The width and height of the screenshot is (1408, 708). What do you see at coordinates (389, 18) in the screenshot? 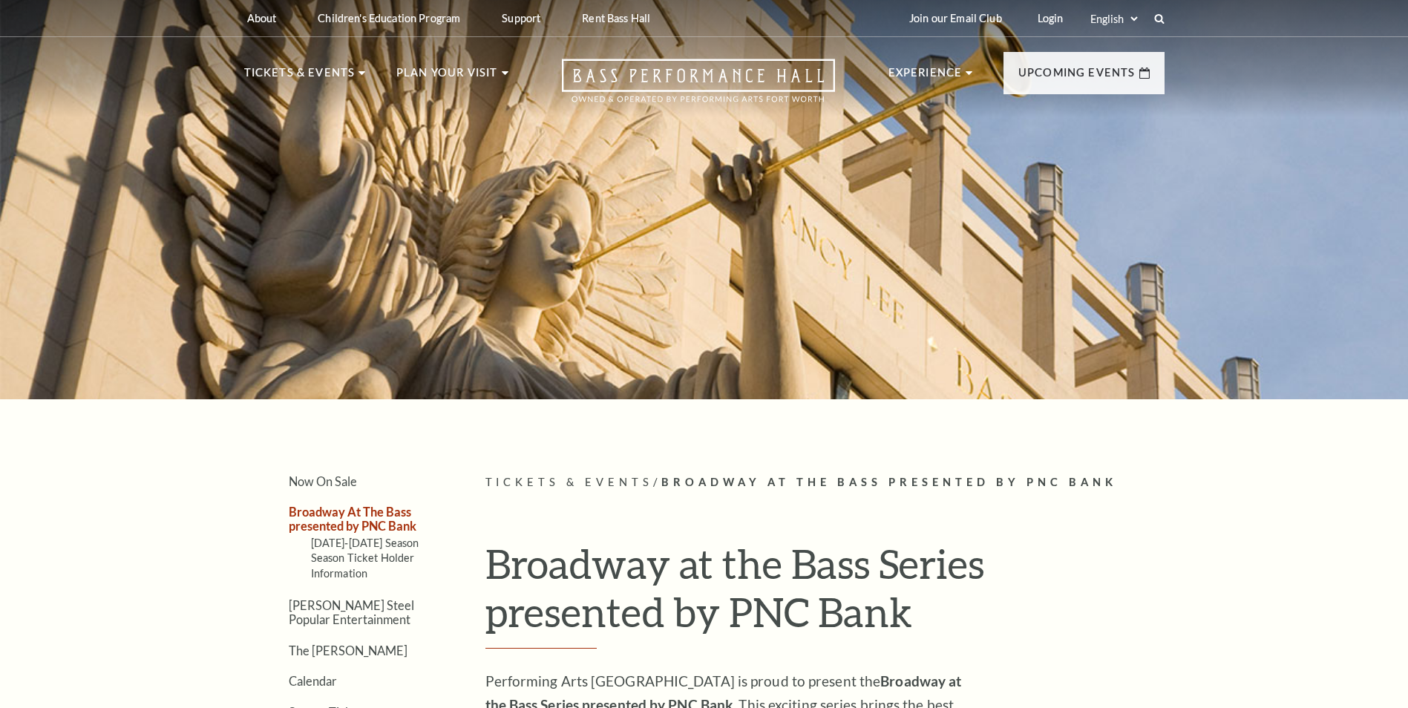
I see `p: Children's Education Program` at bounding box center [389, 18].